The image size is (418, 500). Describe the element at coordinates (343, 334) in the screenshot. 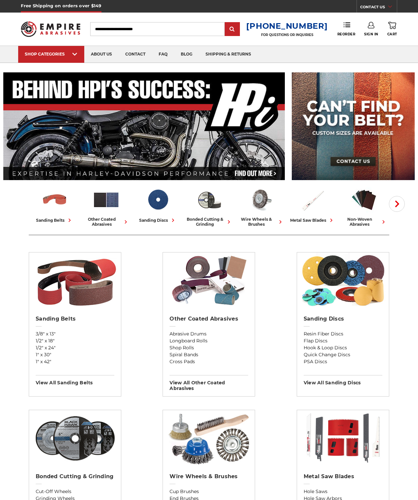

I see `a: Resin Fiber Discs` at that location.